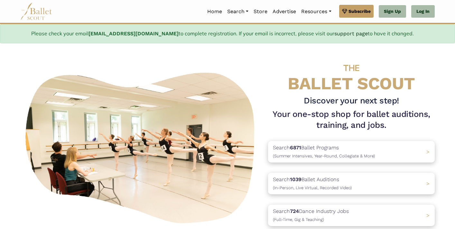  Describe the element at coordinates (351, 75) in the screenshot. I see `h4: BALLET SCOUT` at that location.